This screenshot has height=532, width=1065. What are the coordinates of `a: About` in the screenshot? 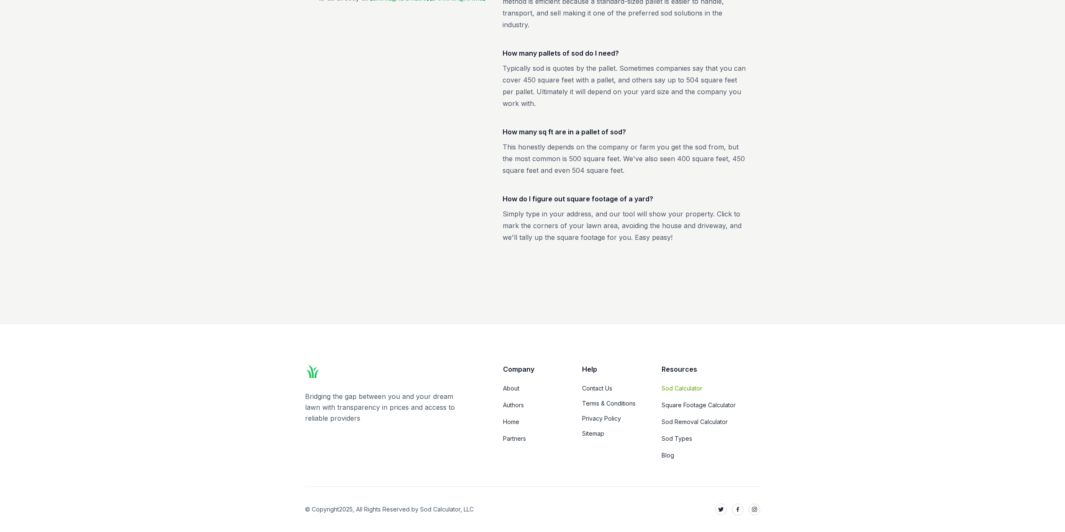 It's located at (532, 388).